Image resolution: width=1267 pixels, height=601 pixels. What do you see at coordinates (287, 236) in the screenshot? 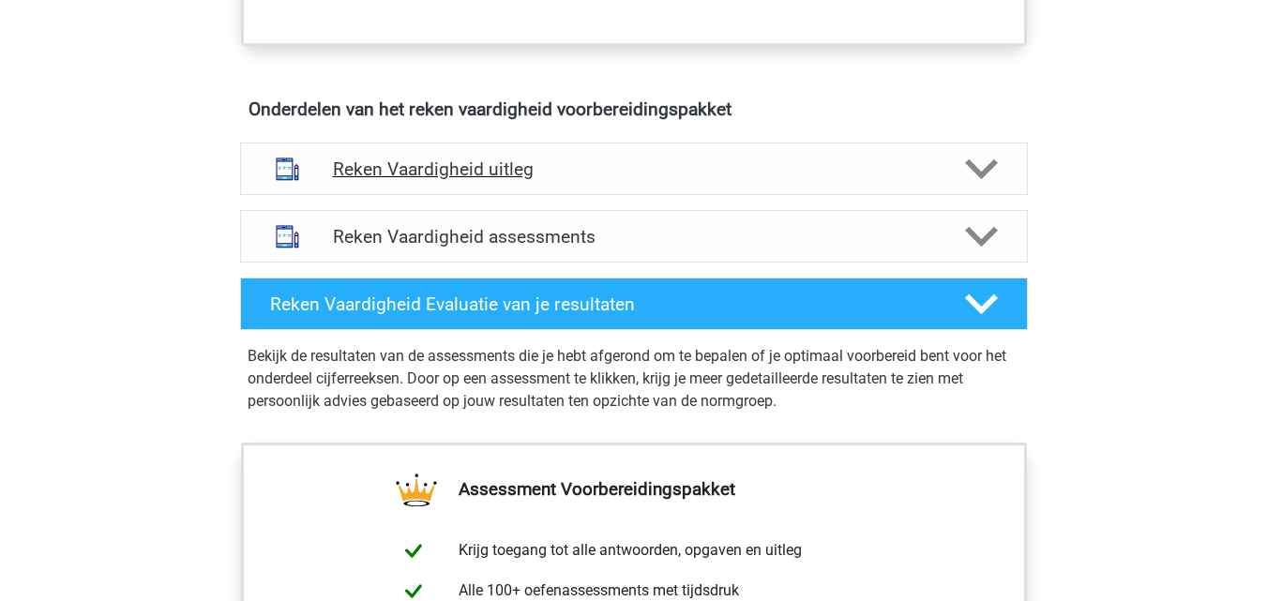
I see `img: reken vaardigheid assessments` at bounding box center [287, 236].